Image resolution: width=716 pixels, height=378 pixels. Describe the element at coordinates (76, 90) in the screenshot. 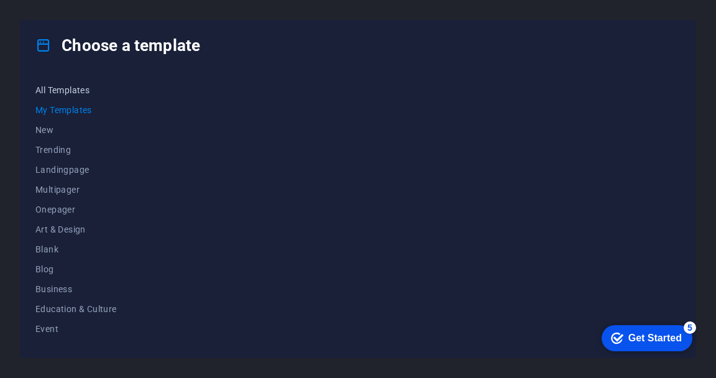

I see `span: All Templates` at that location.